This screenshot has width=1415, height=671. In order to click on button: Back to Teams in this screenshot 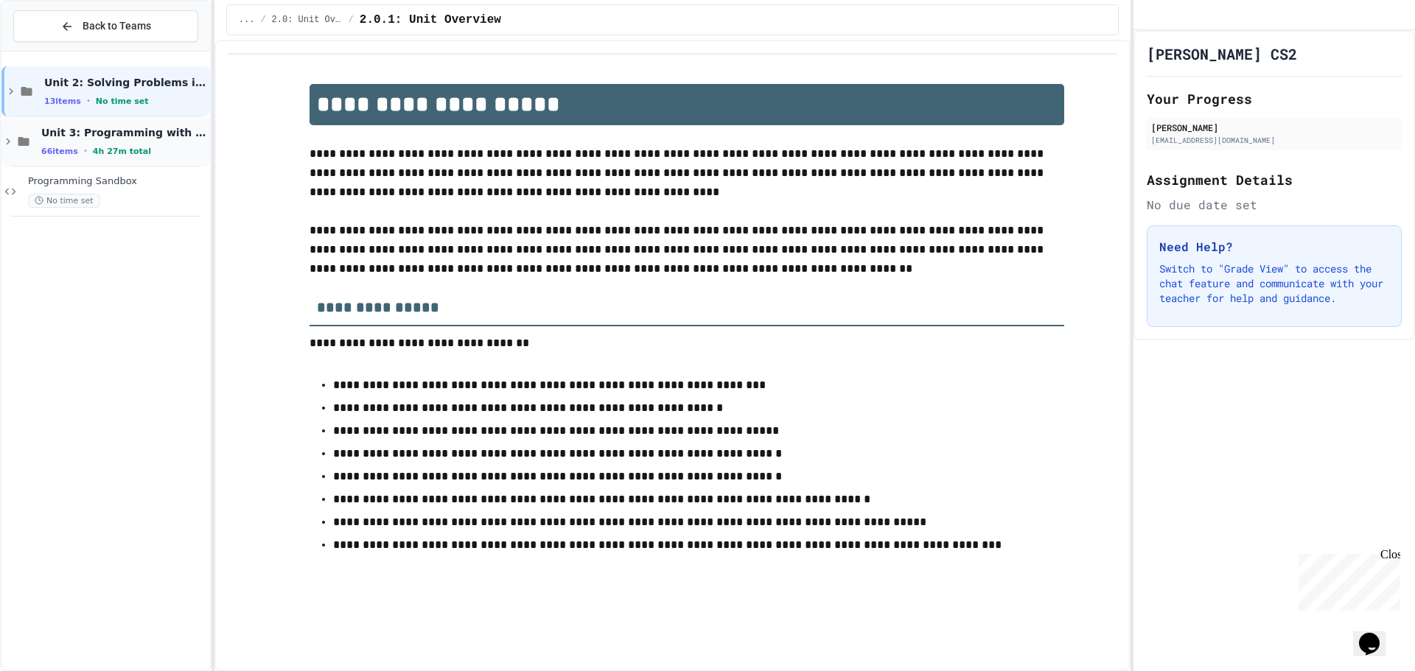, I will do `click(105, 26)`.